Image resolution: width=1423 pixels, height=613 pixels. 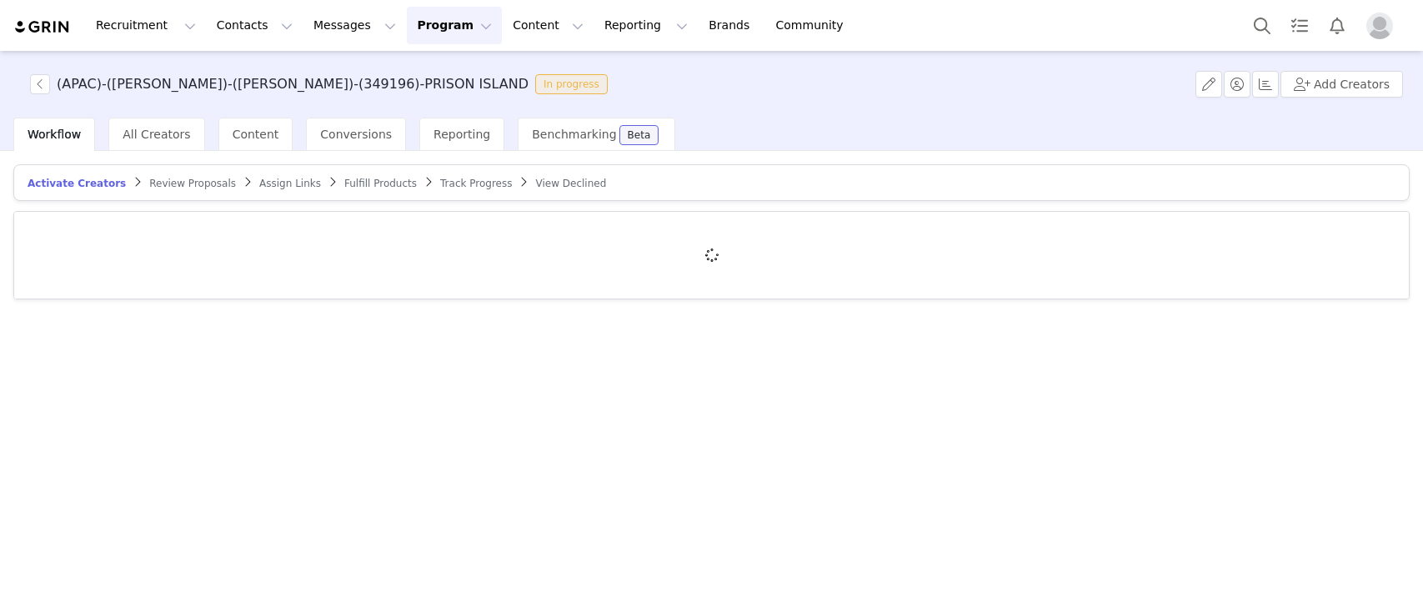 What do you see at coordinates (43, 27) in the screenshot?
I see `img: grin logo` at bounding box center [43, 27].